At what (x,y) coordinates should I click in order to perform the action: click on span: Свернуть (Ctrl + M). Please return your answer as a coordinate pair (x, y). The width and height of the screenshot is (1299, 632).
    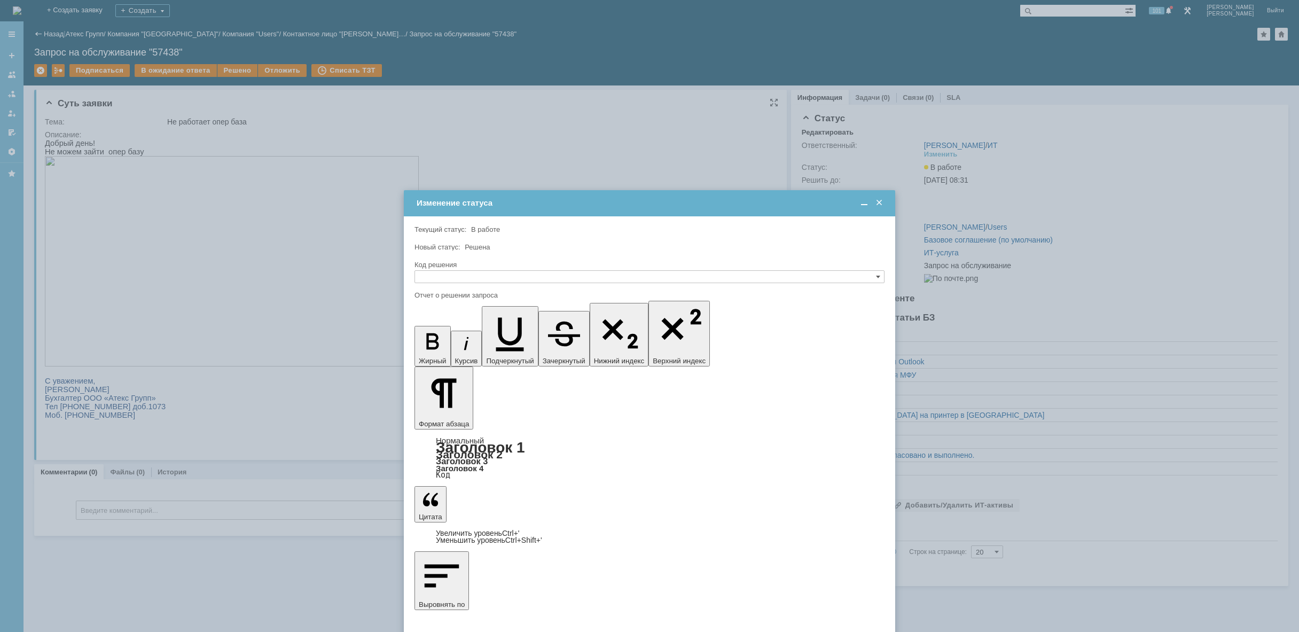
    Looking at the image, I should click on (864, 203).